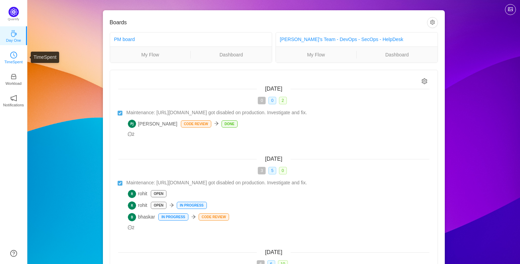 This screenshot has height=264, width=520. I want to click on p: Done, so click(230, 124).